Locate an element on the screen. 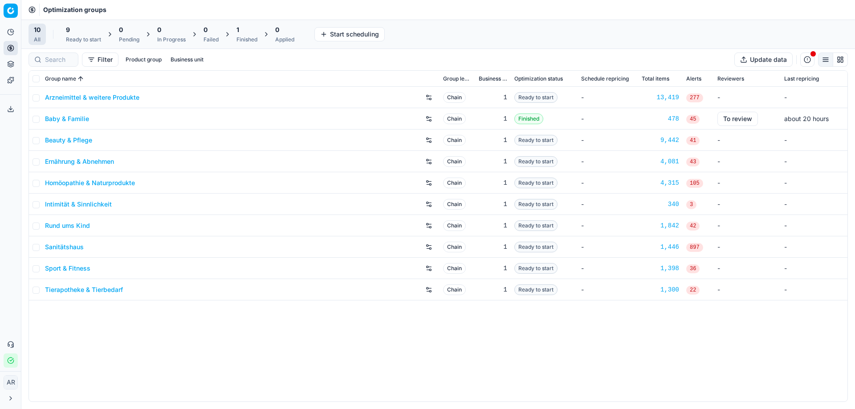  button: Product group is located at coordinates (143, 60).